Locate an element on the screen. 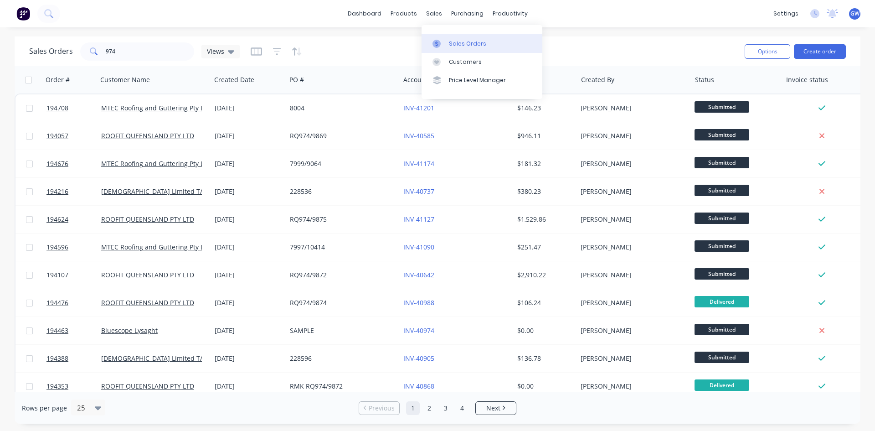 This screenshot has height=431, width=875. img: Factory is located at coordinates (23, 14).